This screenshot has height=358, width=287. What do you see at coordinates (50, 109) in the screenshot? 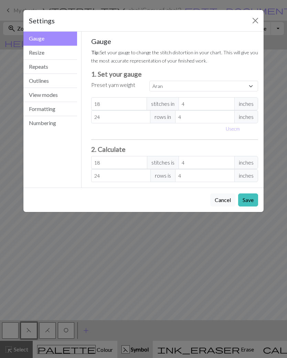
I see `button: Formatting` at bounding box center [50, 109].